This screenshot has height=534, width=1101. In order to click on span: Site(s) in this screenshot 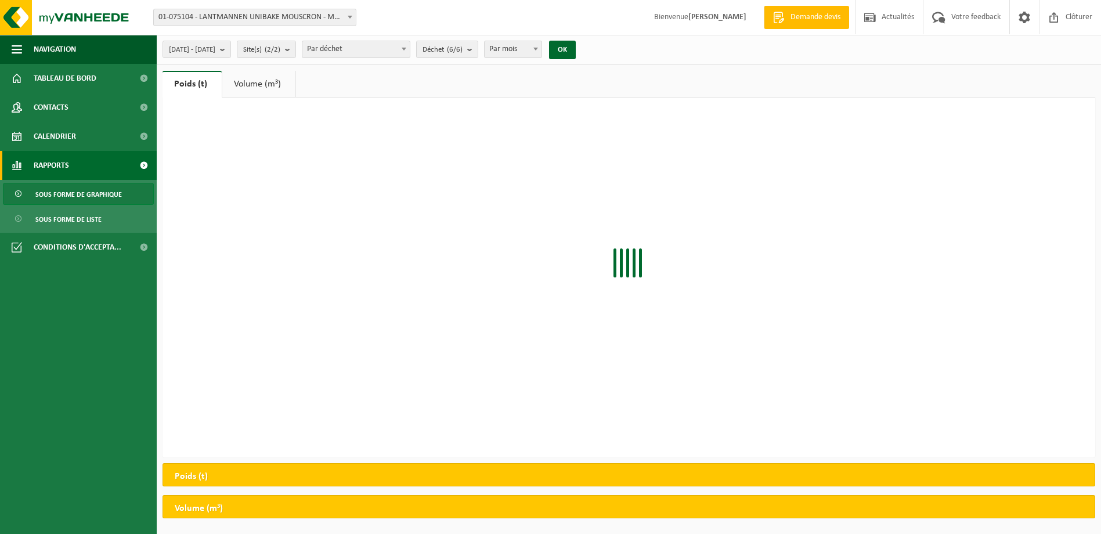, I will do `click(262, 50)`.